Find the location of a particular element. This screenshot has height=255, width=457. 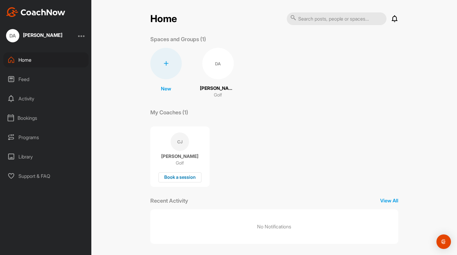

p: New is located at coordinates (166, 89).